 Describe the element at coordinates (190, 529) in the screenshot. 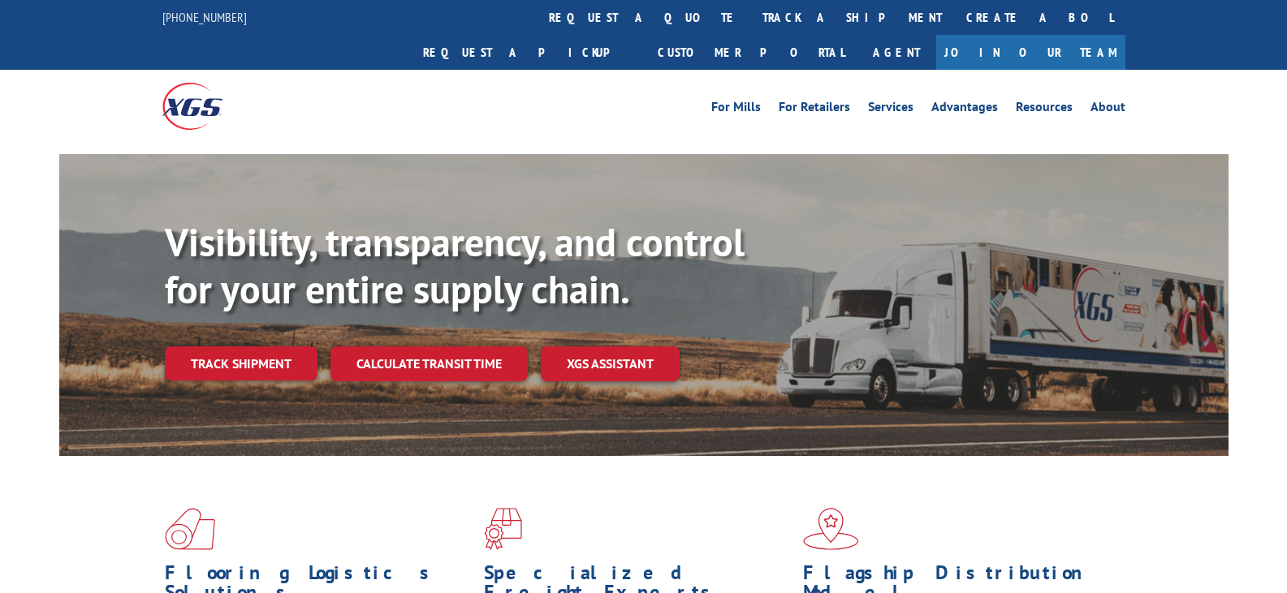

I see `img: xgs-icon-total-supply-chain-intelligence-red` at that location.